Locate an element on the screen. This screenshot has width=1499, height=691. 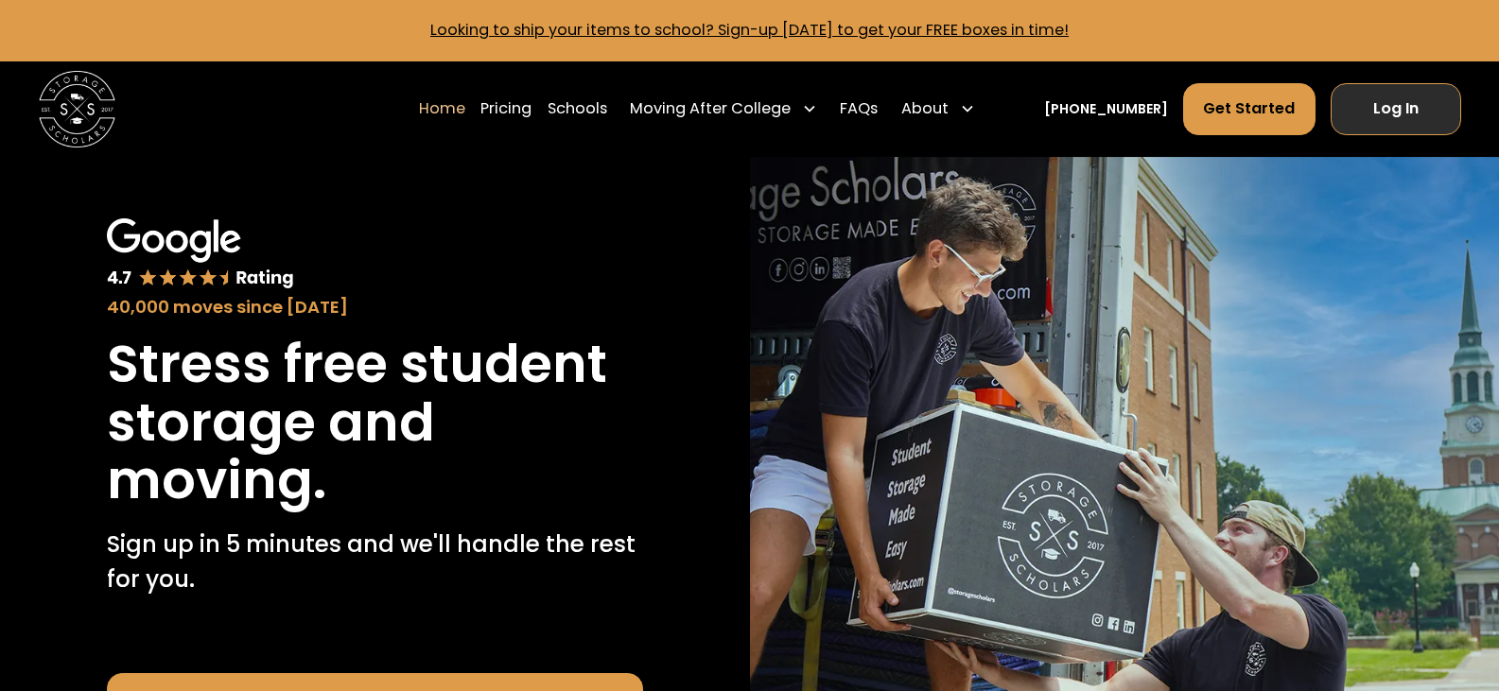
a: Get Started is located at coordinates (1249, 109).